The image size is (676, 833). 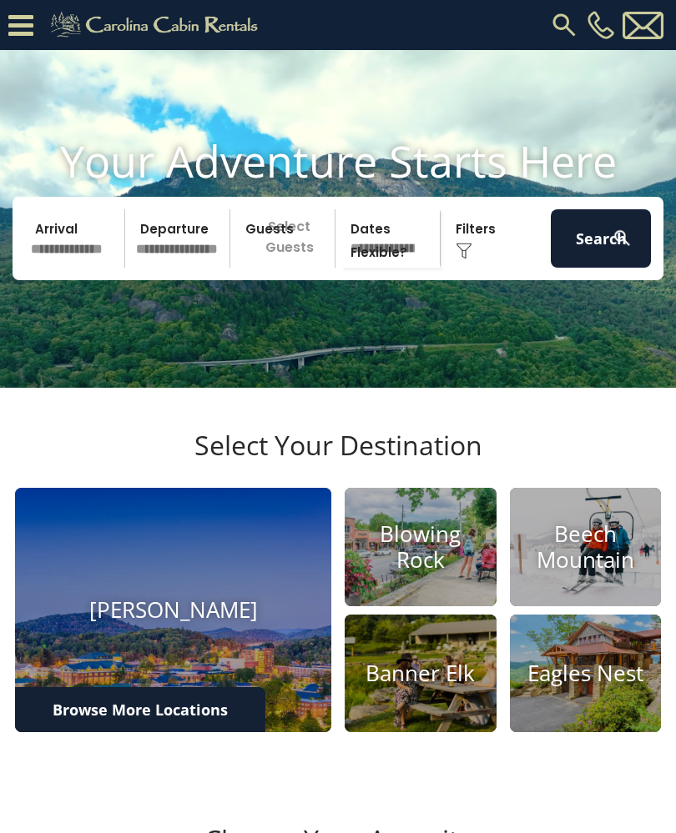 I want to click on h1: Your Adventure Starts Here, so click(x=338, y=161).